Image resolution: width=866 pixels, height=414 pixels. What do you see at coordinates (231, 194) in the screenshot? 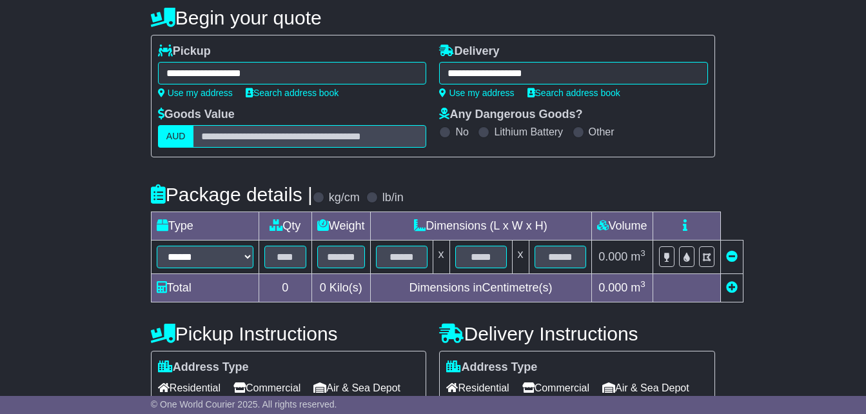
I see `h4: Package details |` at bounding box center [231, 194].